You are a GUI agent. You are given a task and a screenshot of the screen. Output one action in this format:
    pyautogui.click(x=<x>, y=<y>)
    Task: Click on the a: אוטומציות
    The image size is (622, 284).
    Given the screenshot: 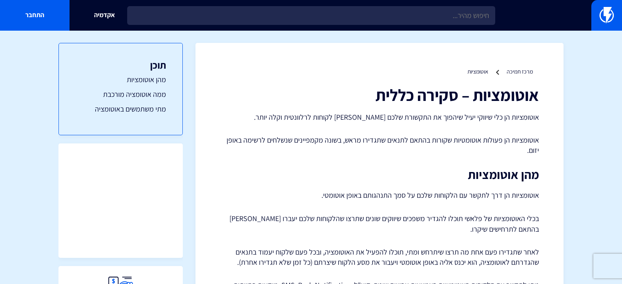 What is the action you would take?
    pyautogui.click(x=478, y=72)
    